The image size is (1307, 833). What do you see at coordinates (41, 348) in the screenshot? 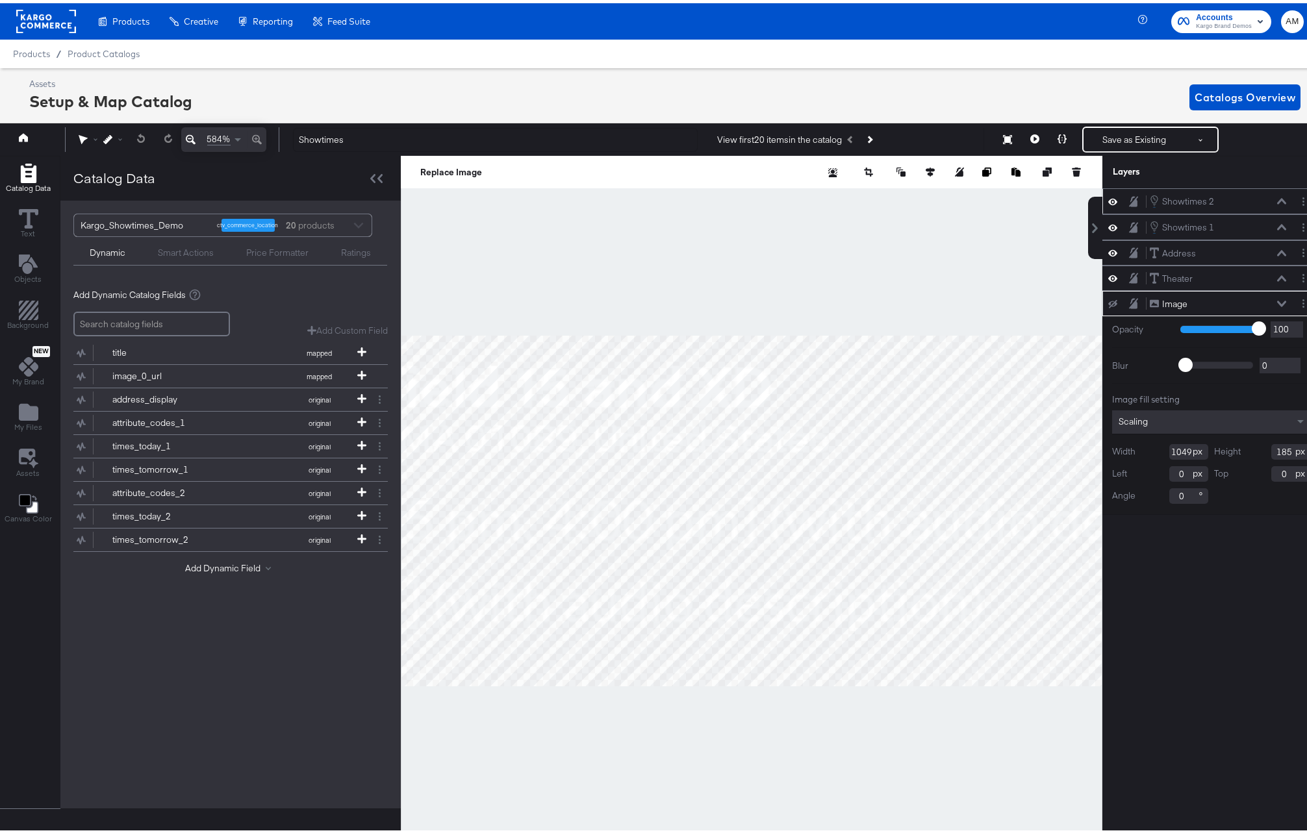
I see `span: New` at bounding box center [41, 348].